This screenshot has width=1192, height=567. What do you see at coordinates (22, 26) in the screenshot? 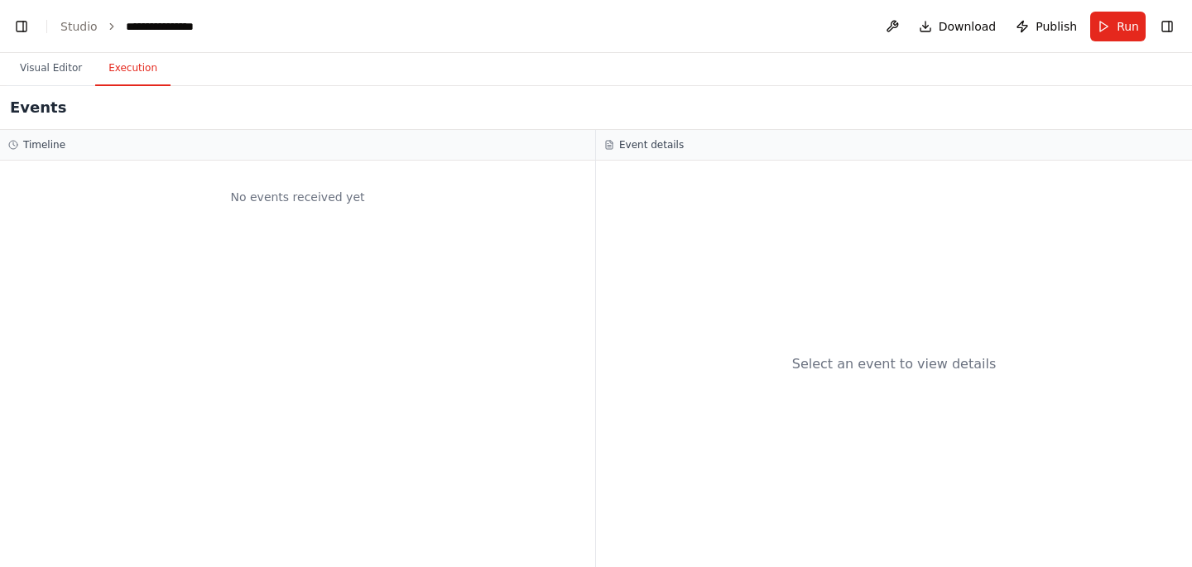
I see `button: Show left sidebar` at bounding box center [22, 26].